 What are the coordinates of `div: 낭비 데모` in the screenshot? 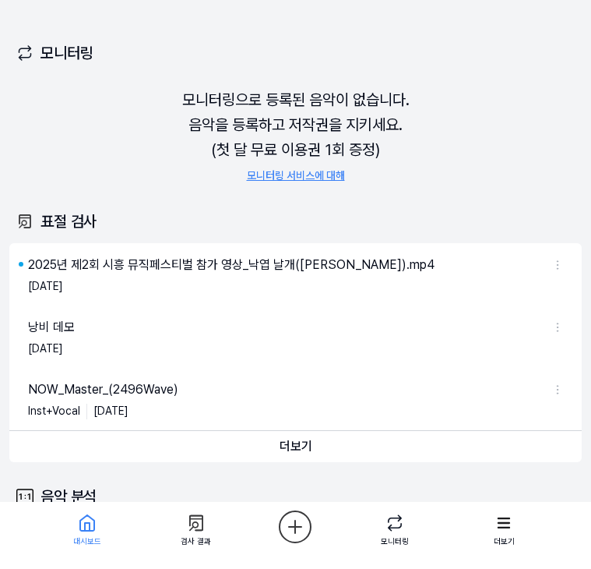 It's located at (51, 327).